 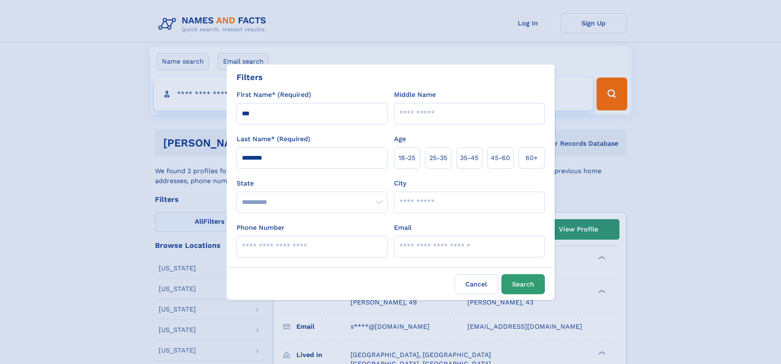 What do you see at coordinates (312, 183) in the screenshot?
I see `label: State` at bounding box center [312, 183].